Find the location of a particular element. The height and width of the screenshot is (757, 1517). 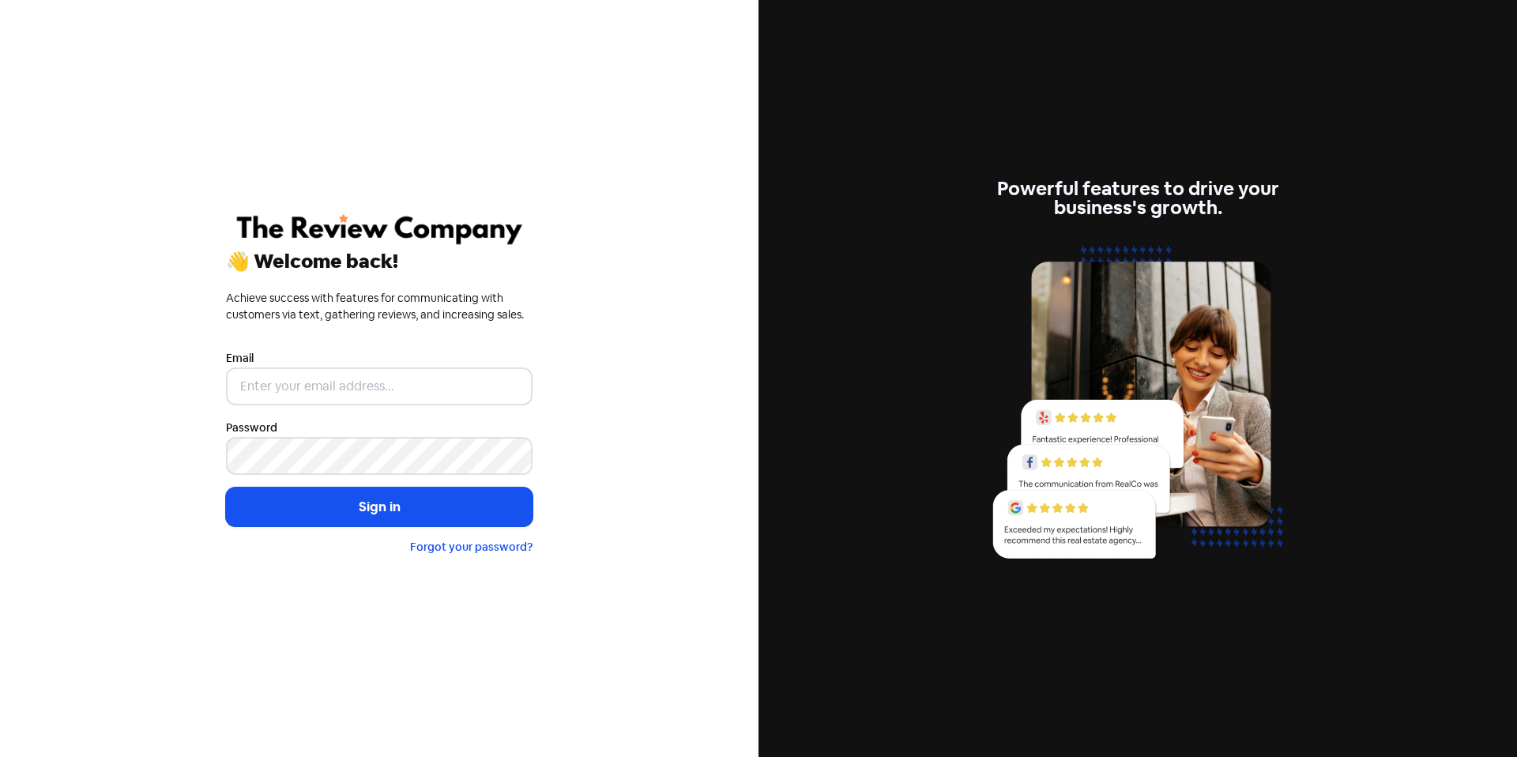

div: Powerful features to drive your business's growth. is located at coordinates (1138, 198).